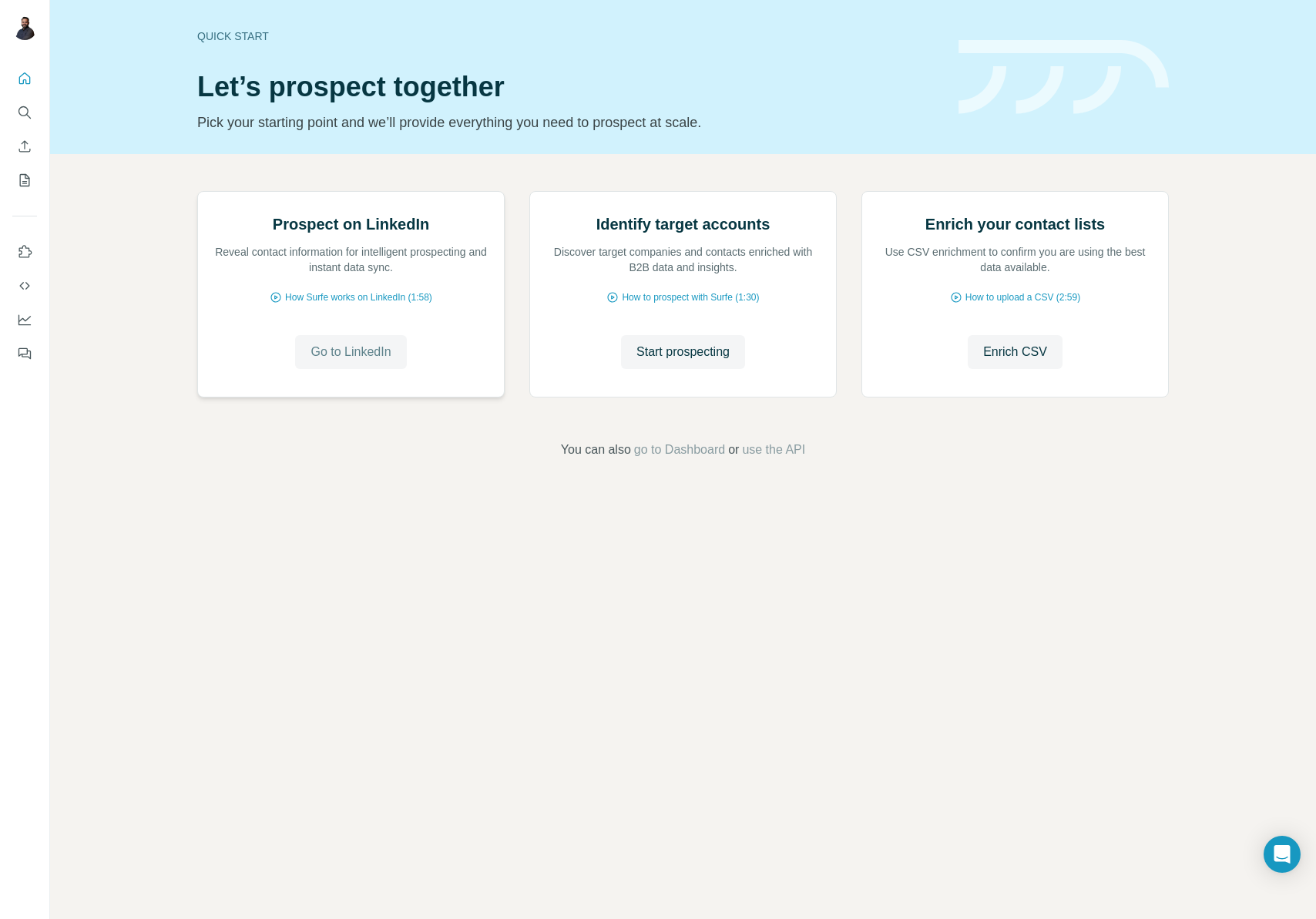  Describe the element at coordinates (683, 352) in the screenshot. I see `button: Start prospecting` at that location.